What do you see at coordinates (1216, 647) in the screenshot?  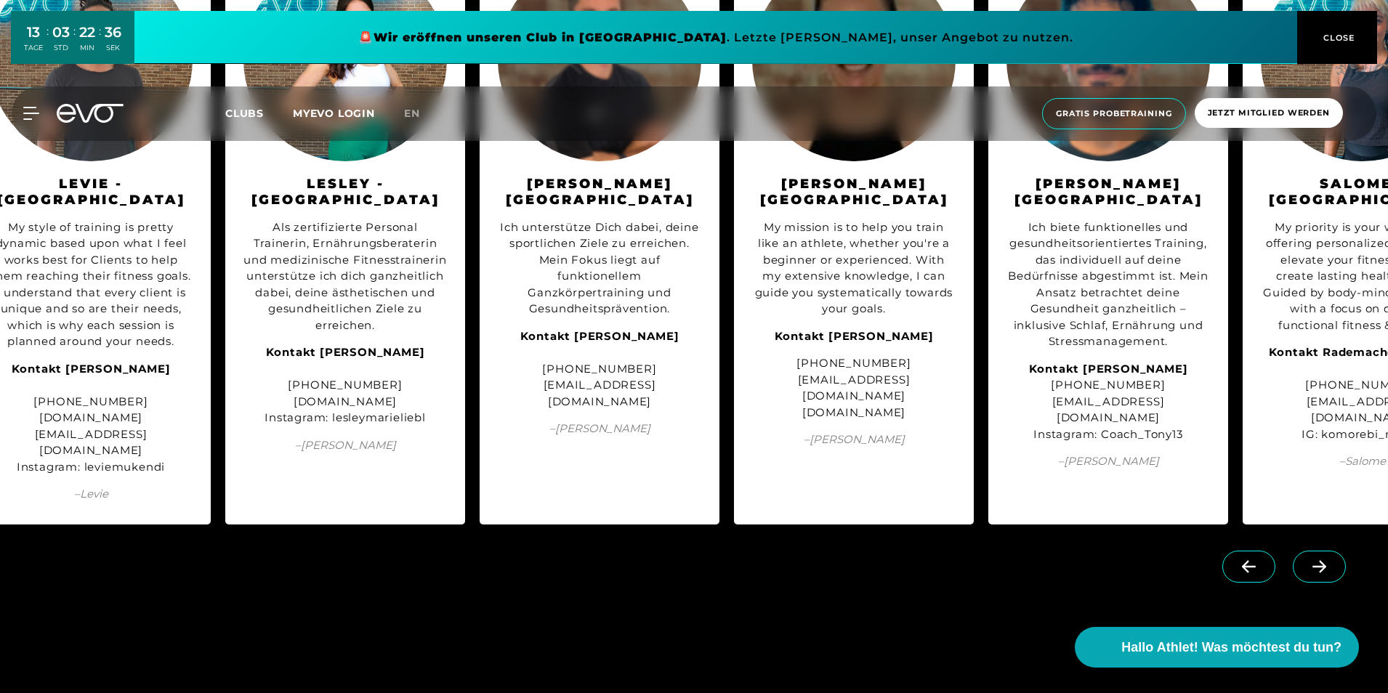 I see `button: Hallo Athlet! Was möchtest du tun?` at bounding box center [1216, 647].